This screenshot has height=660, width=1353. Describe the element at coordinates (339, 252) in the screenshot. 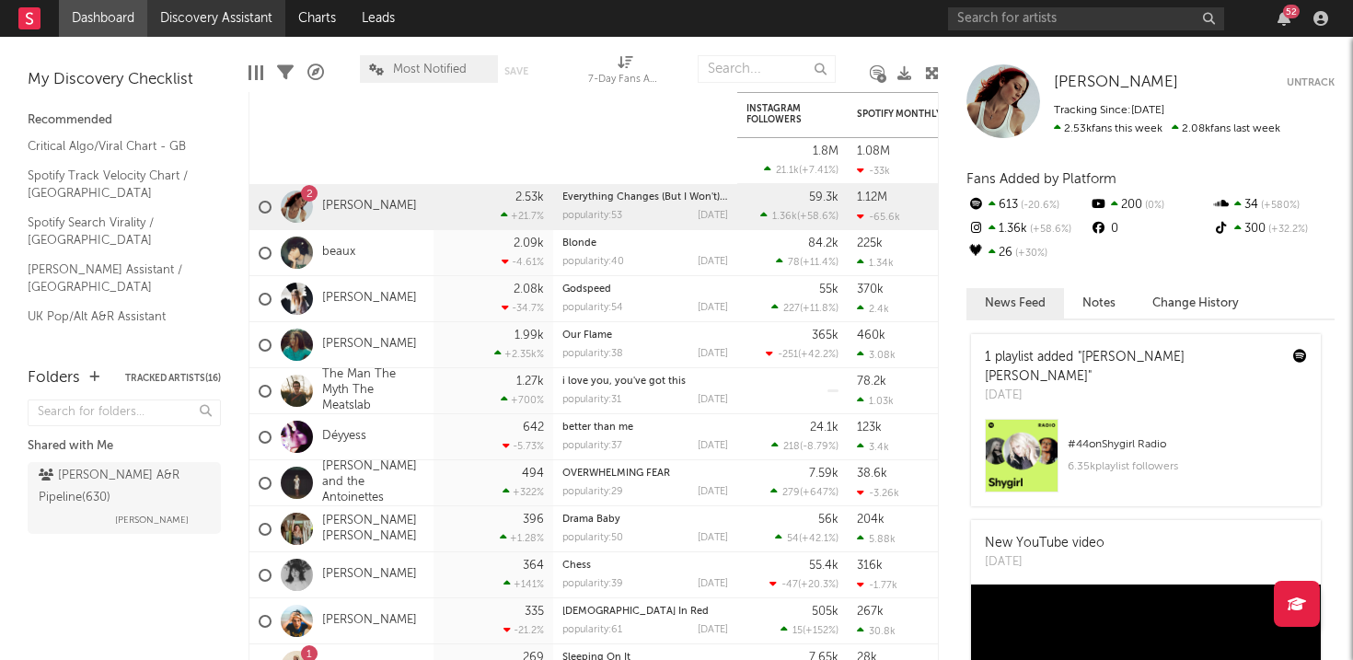

I see `a: beaux` at that location.